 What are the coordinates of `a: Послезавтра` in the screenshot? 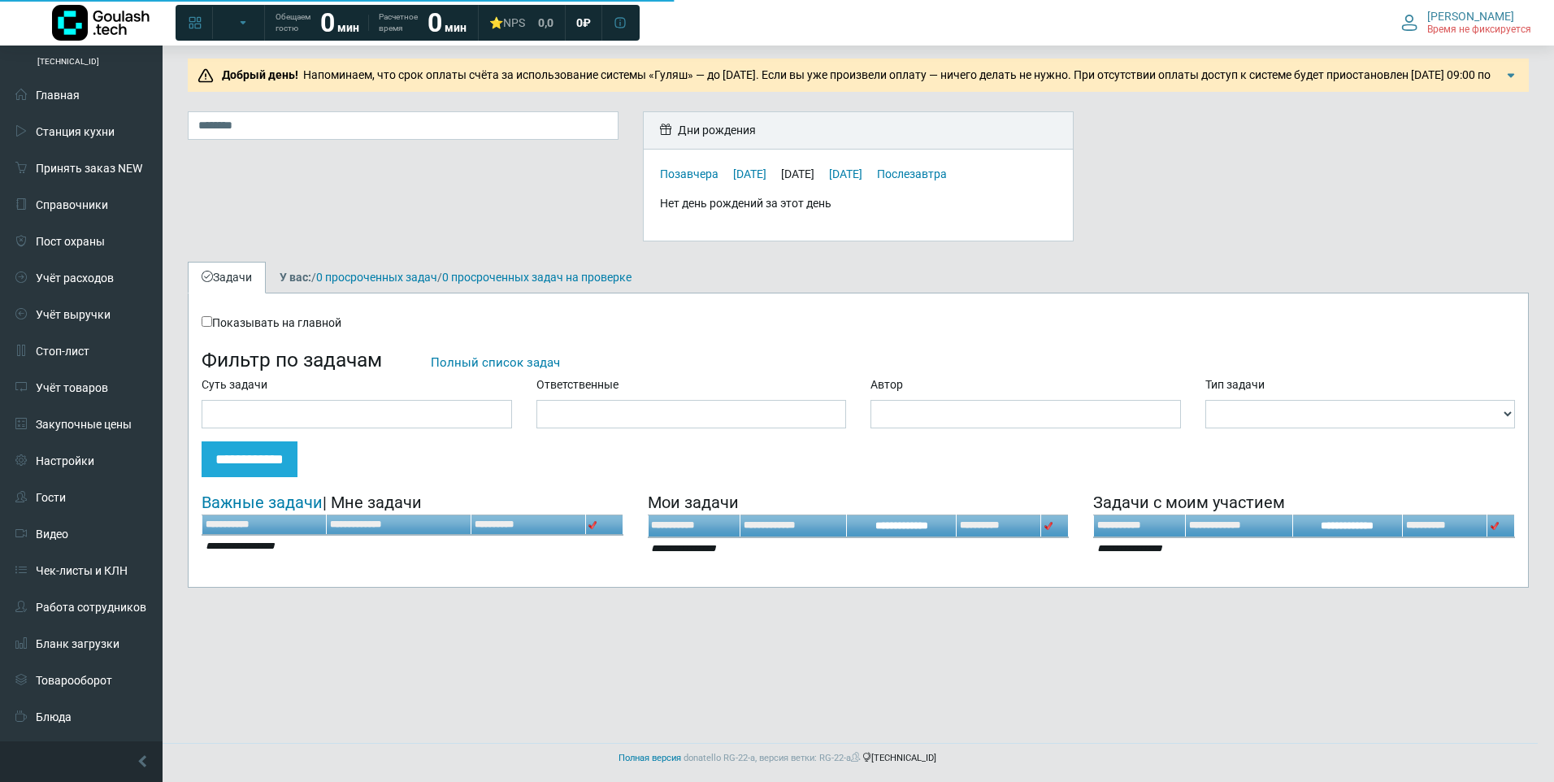 It's located at (912, 174).